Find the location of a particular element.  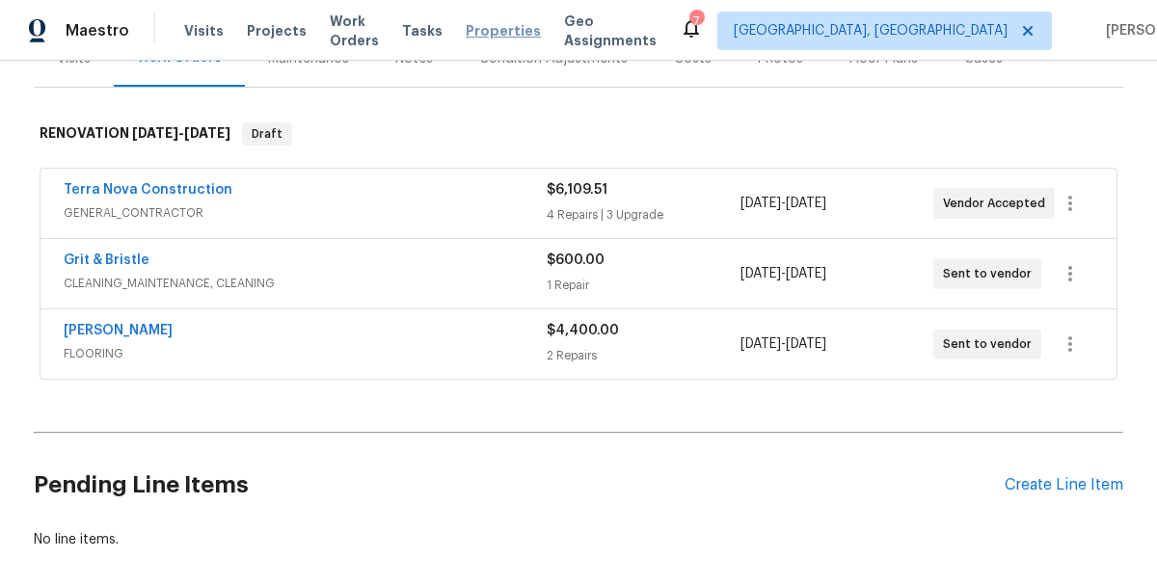

div: No line items. is located at coordinates (578, 540).